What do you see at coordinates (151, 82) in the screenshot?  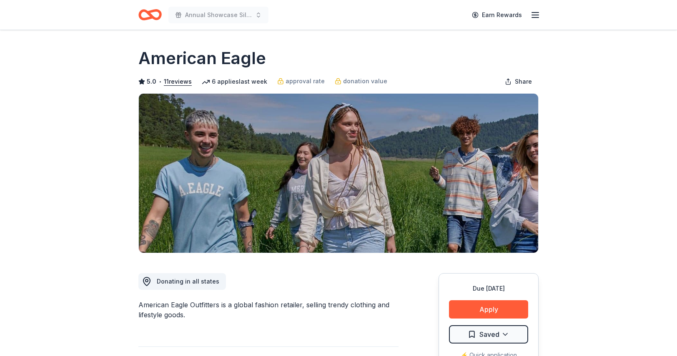 I see `span: 5.0` at bounding box center [151, 82].